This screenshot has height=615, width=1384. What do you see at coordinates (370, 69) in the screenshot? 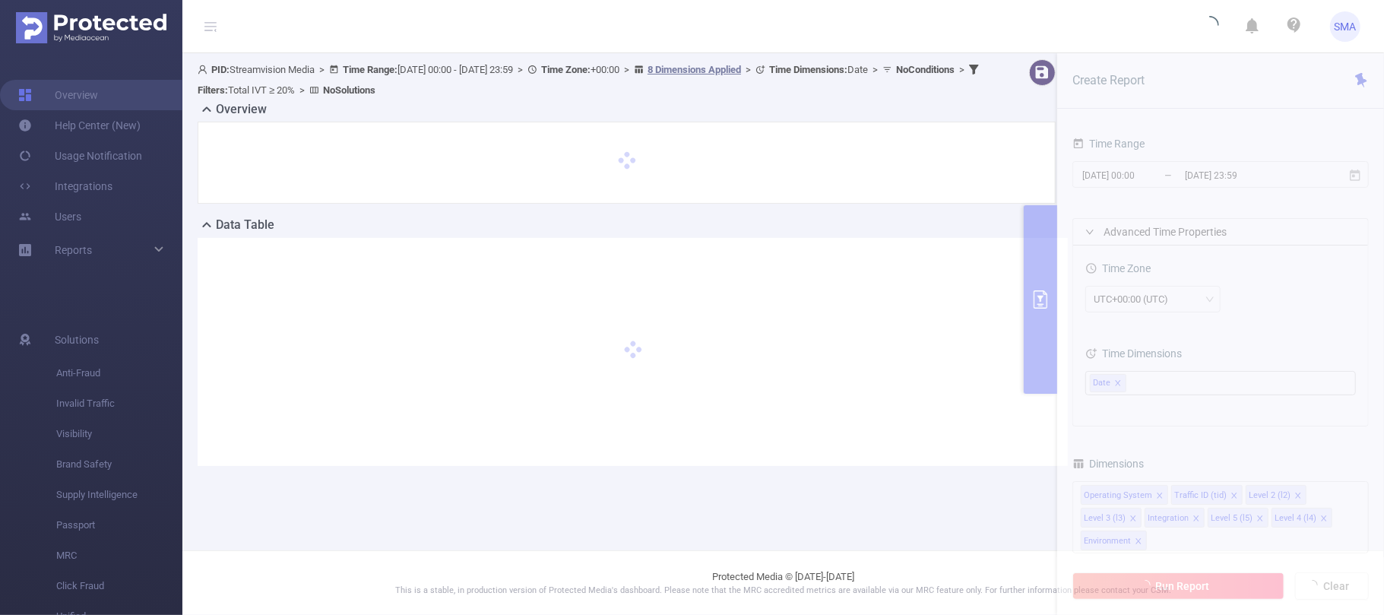
I see `b: Time Range:` at bounding box center [370, 69].